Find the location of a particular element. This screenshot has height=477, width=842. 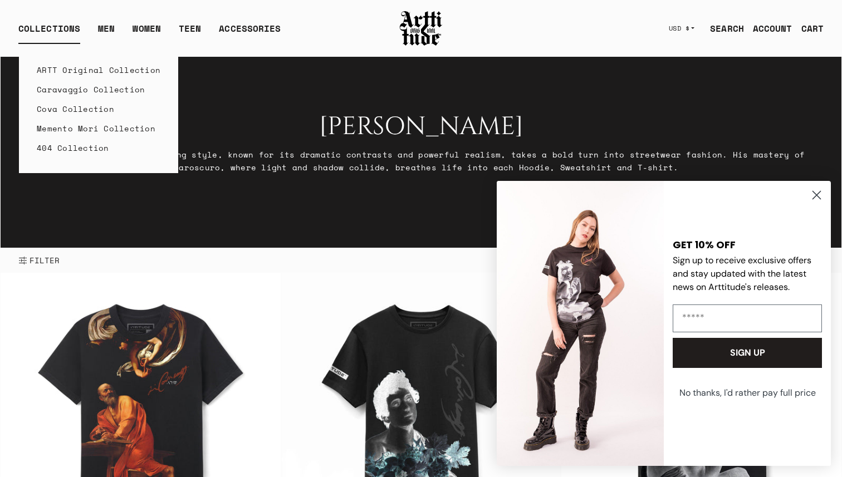

a: ACCOUNT is located at coordinates (768, 28).